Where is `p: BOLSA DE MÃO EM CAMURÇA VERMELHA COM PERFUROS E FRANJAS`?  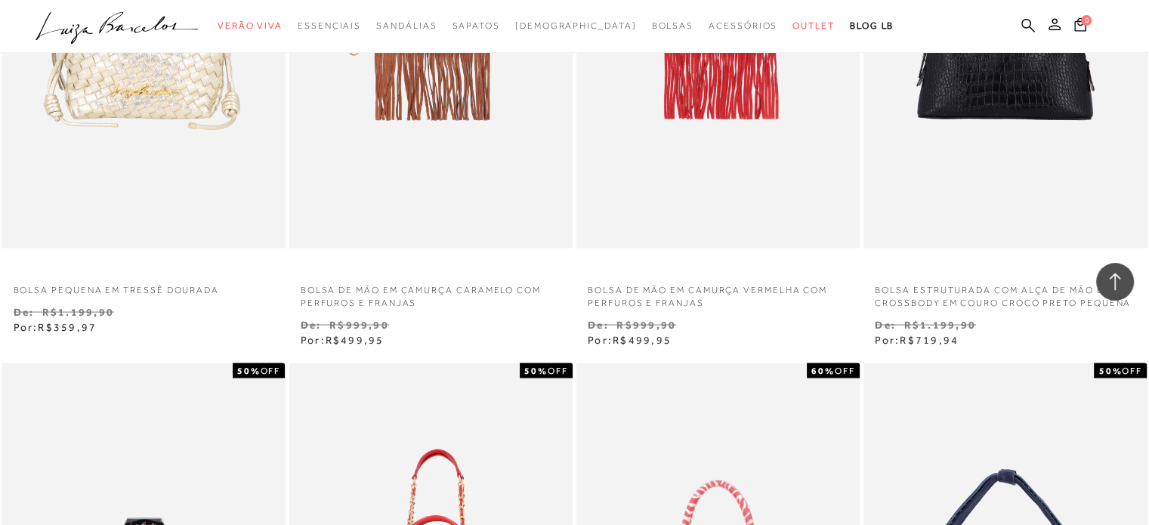
p: BOLSA DE MÃO EM CAMURÇA VERMELHA COM PERFUROS E FRANJAS is located at coordinates (717, 292).